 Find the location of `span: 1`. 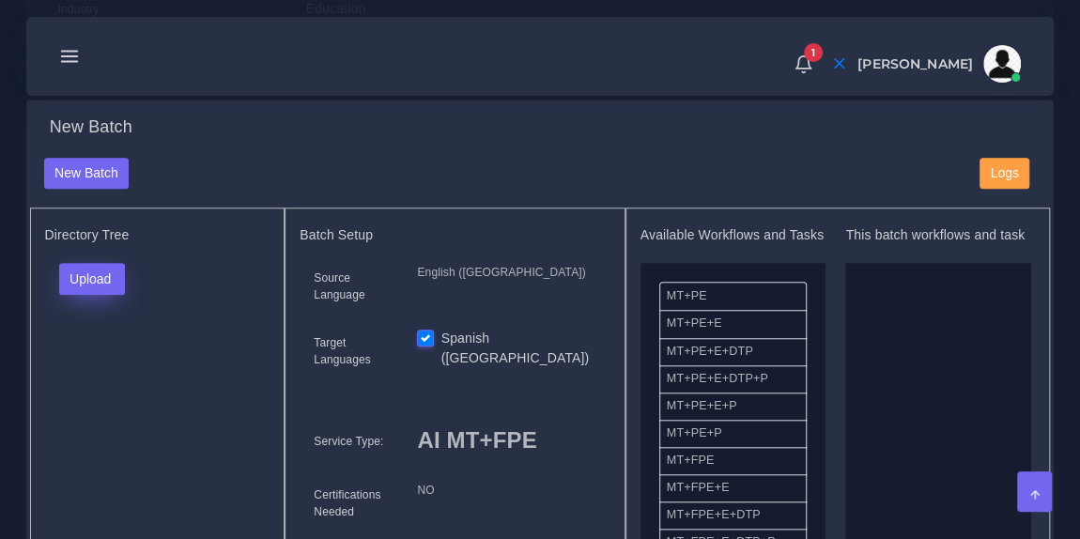

span: 1 is located at coordinates (813, 53).